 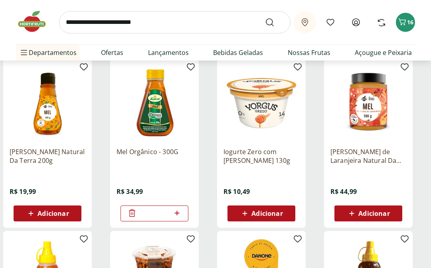 What do you see at coordinates (175, 22) in the screenshot?
I see `input: search` at bounding box center [175, 22].